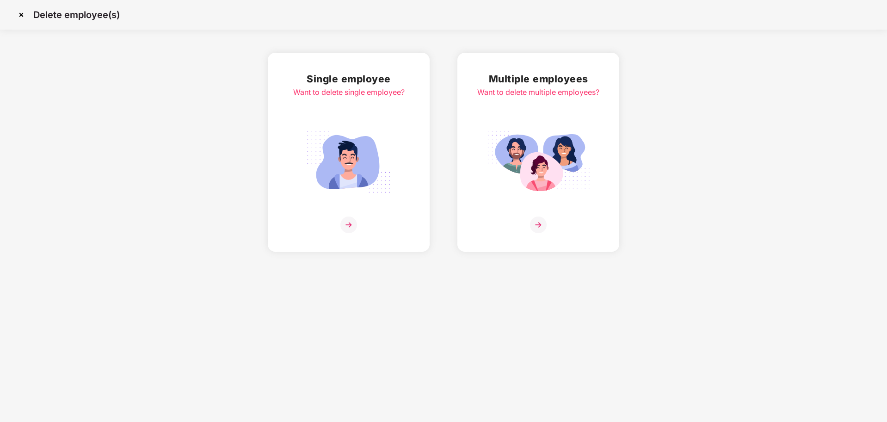  What do you see at coordinates (349, 79) in the screenshot?
I see `h2: Single employee` at bounding box center [349, 79].